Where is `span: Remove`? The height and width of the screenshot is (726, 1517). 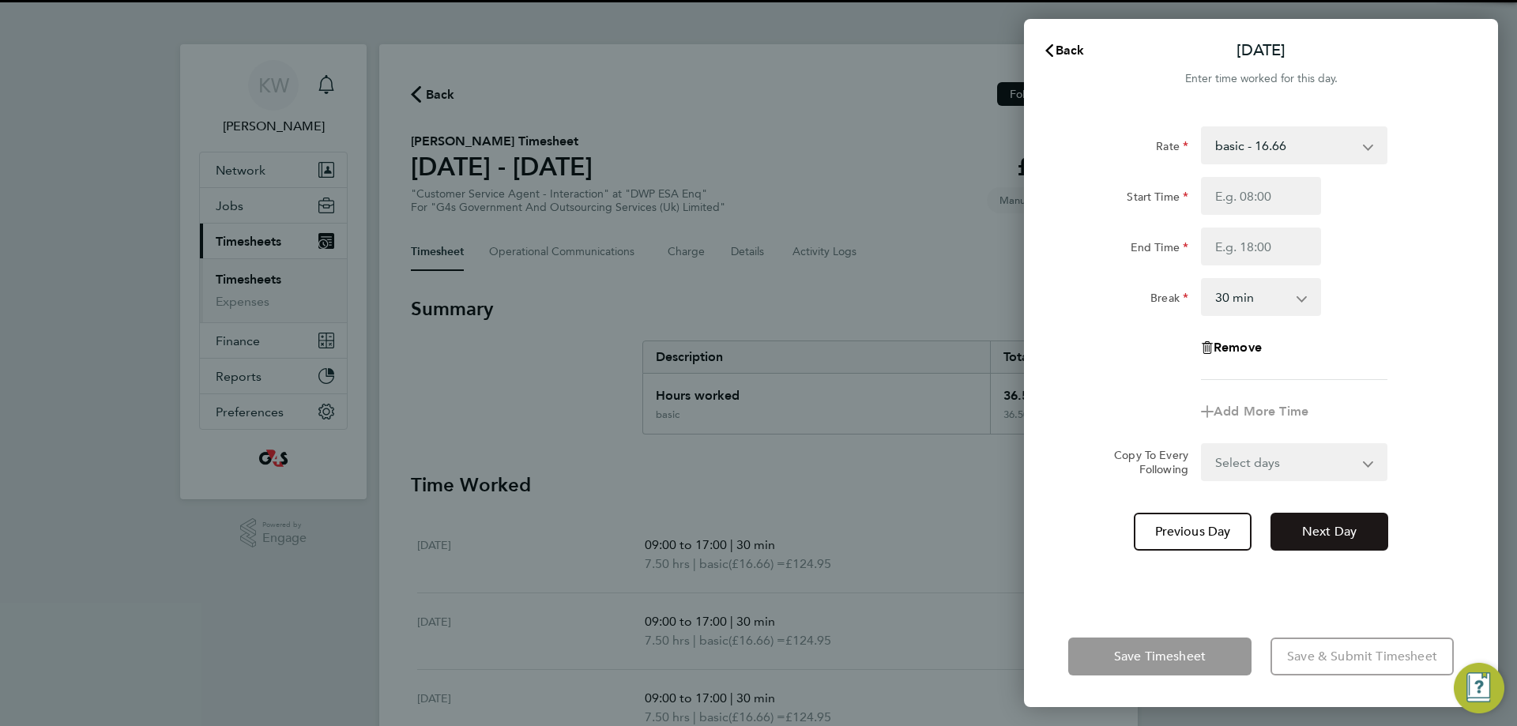
span: Remove is located at coordinates (1237, 347).